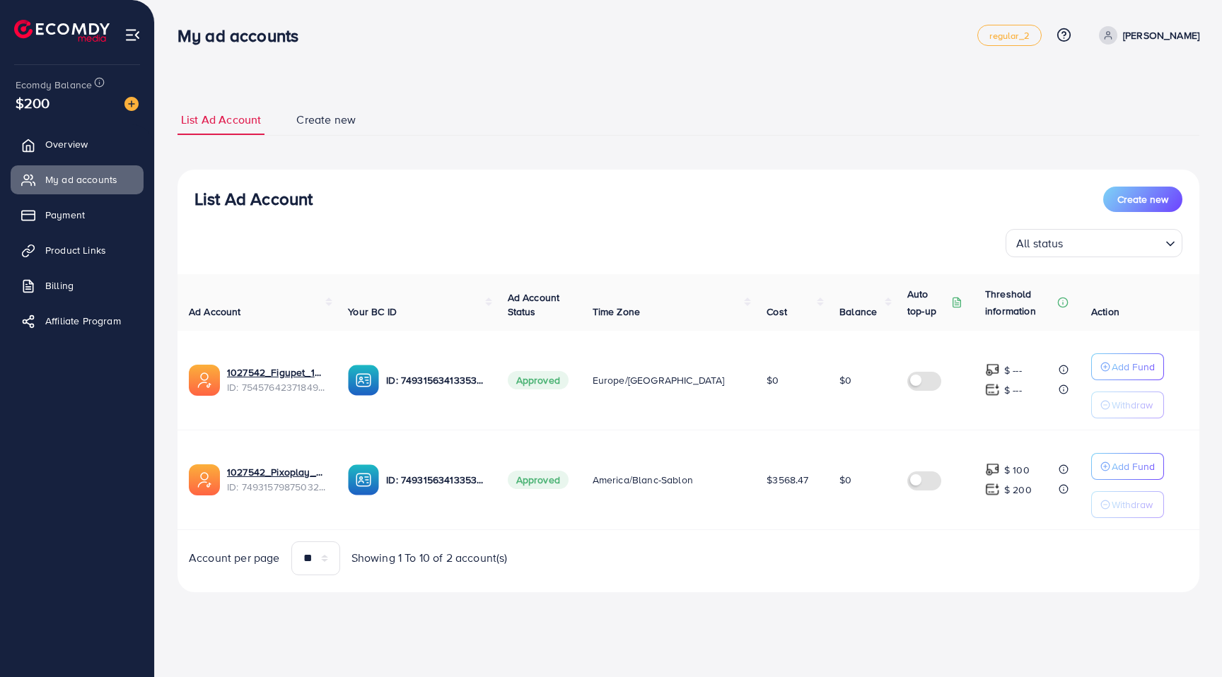 The image size is (1222, 677). Describe the element at coordinates (77, 250) in the screenshot. I see `a: Product Links` at that location.